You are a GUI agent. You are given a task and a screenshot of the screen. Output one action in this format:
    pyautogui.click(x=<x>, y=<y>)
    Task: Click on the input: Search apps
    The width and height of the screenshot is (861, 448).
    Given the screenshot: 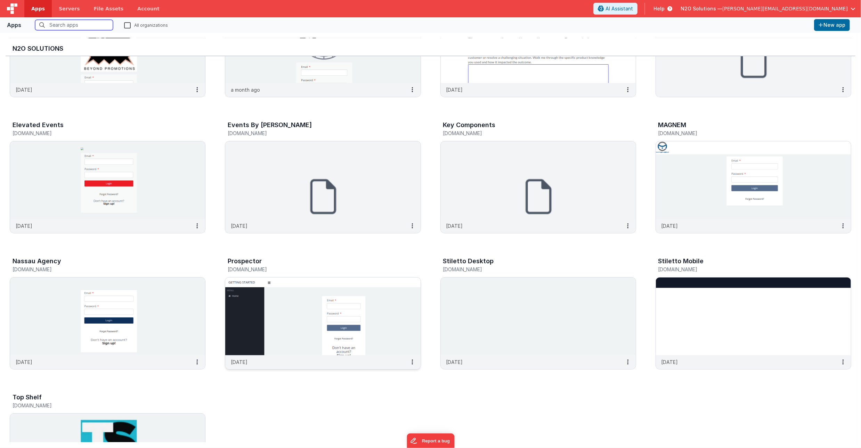 What is the action you would take?
    pyautogui.click(x=74, y=25)
    